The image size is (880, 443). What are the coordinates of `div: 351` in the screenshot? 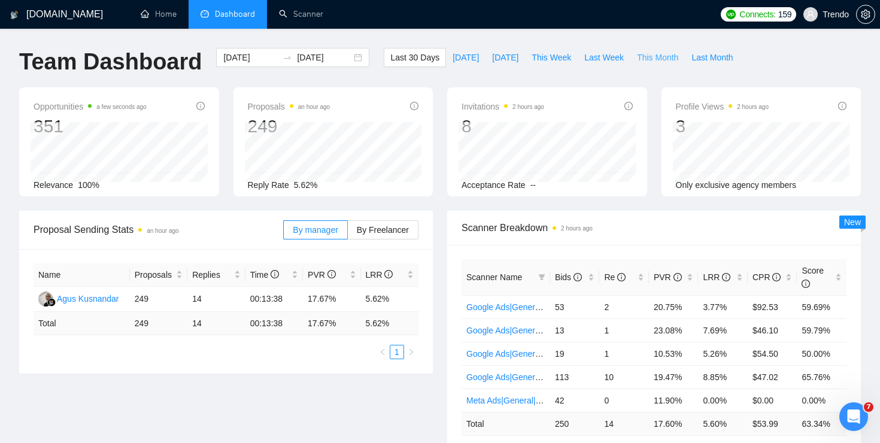 It's located at (90, 126).